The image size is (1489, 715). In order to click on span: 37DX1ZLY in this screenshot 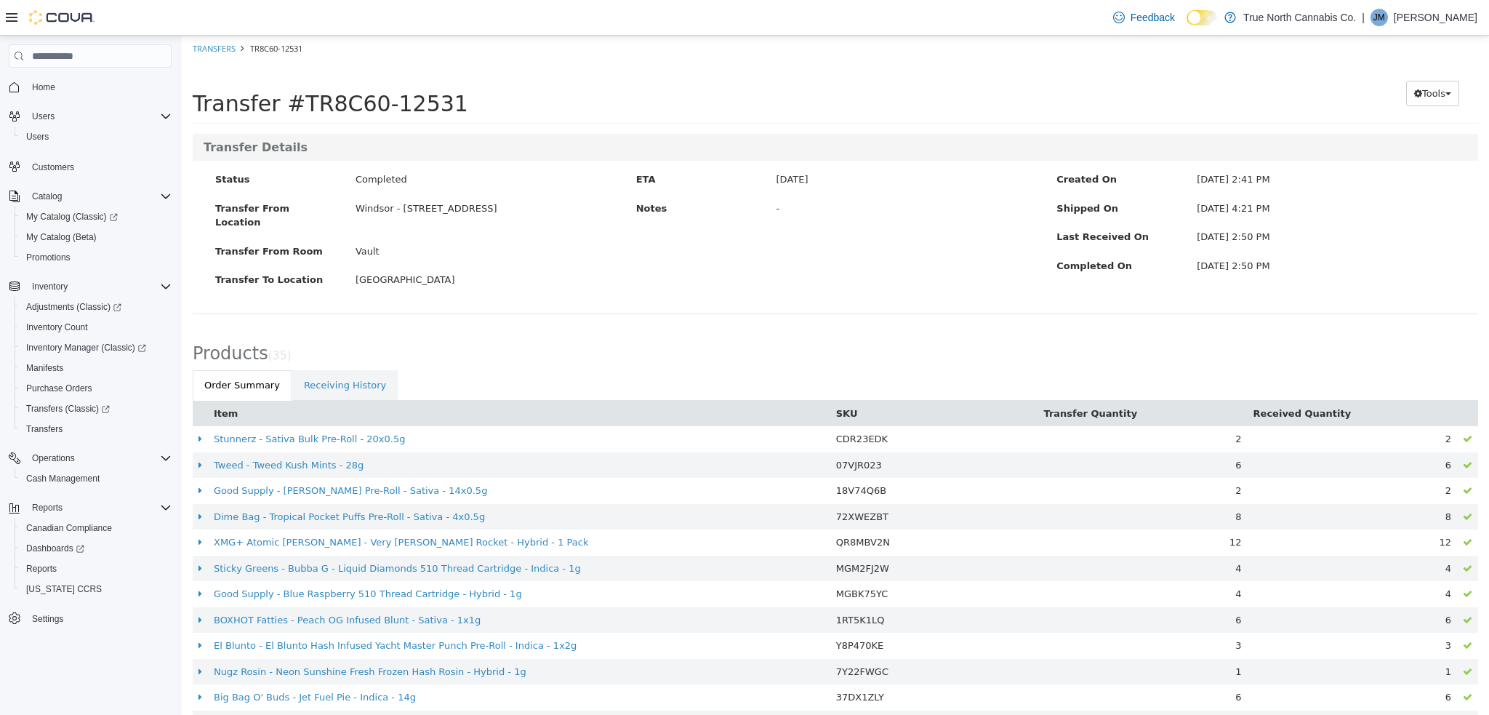, I will do `click(678, 661)`.